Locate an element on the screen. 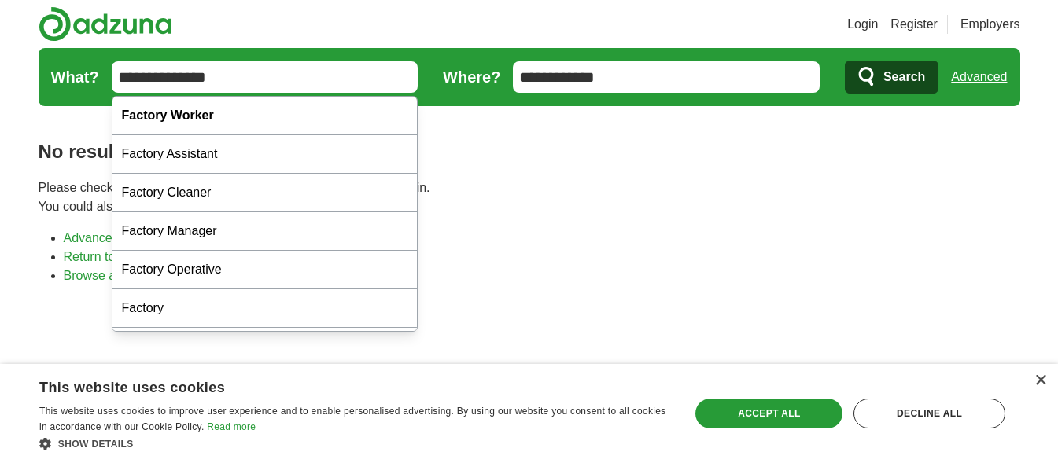  label: Where? is located at coordinates (471, 77).